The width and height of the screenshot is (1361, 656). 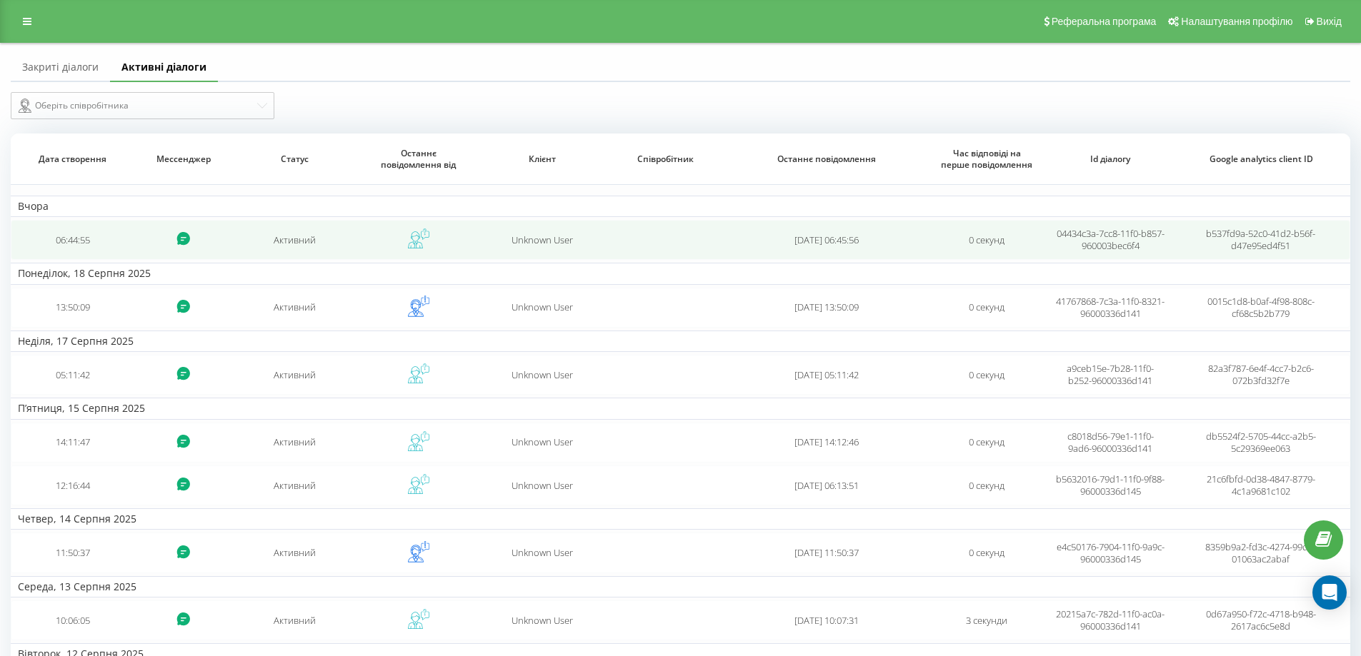 What do you see at coordinates (72, 621) in the screenshot?
I see `td: 10:06:05` at bounding box center [72, 621].